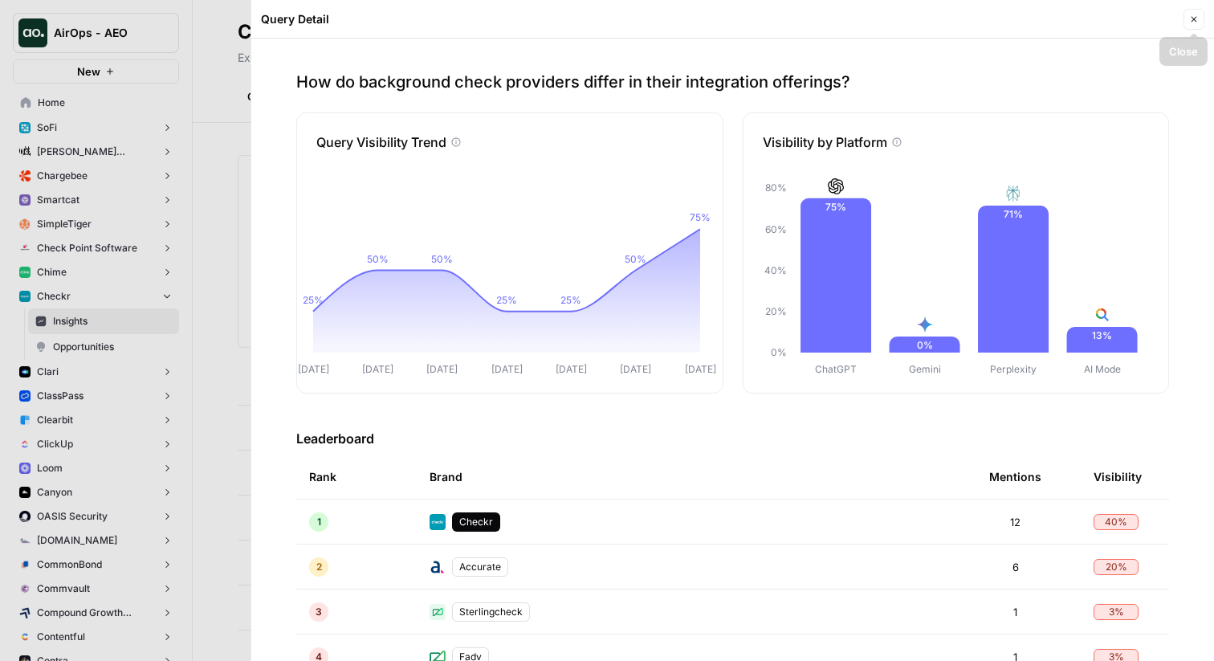 This screenshot has height=661, width=1214. Describe the element at coordinates (319, 567) in the screenshot. I see `span: 2` at that location.